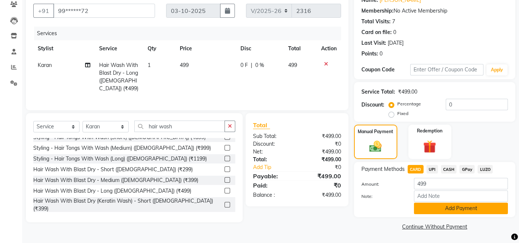 Image resolution: width=519 pixels, height=243 pixels. I want to click on a: Add Tip, so click(276, 167).